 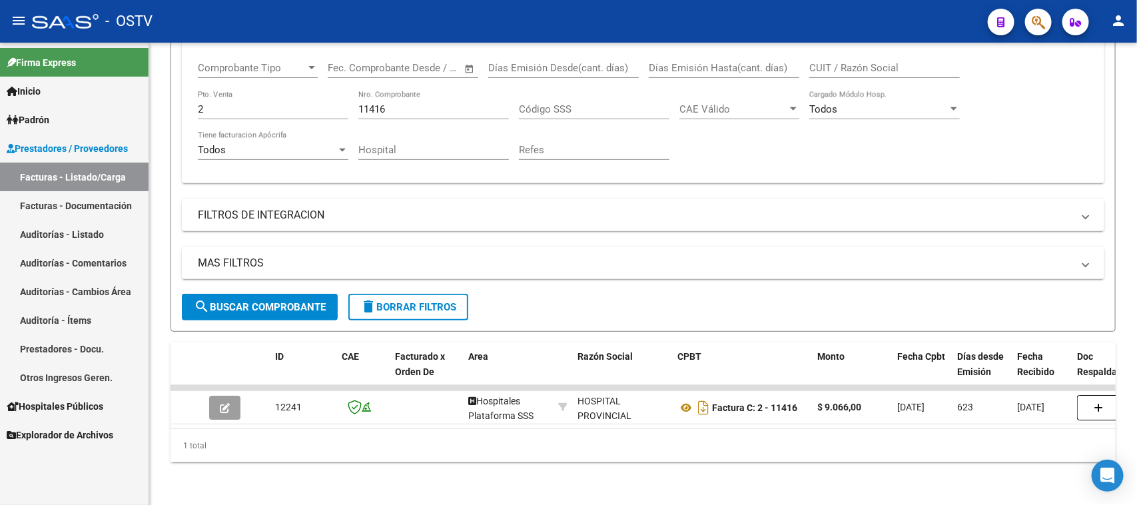 What do you see at coordinates (354, 68) in the screenshot?
I see `input: Fecha inicio` at bounding box center [354, 68].